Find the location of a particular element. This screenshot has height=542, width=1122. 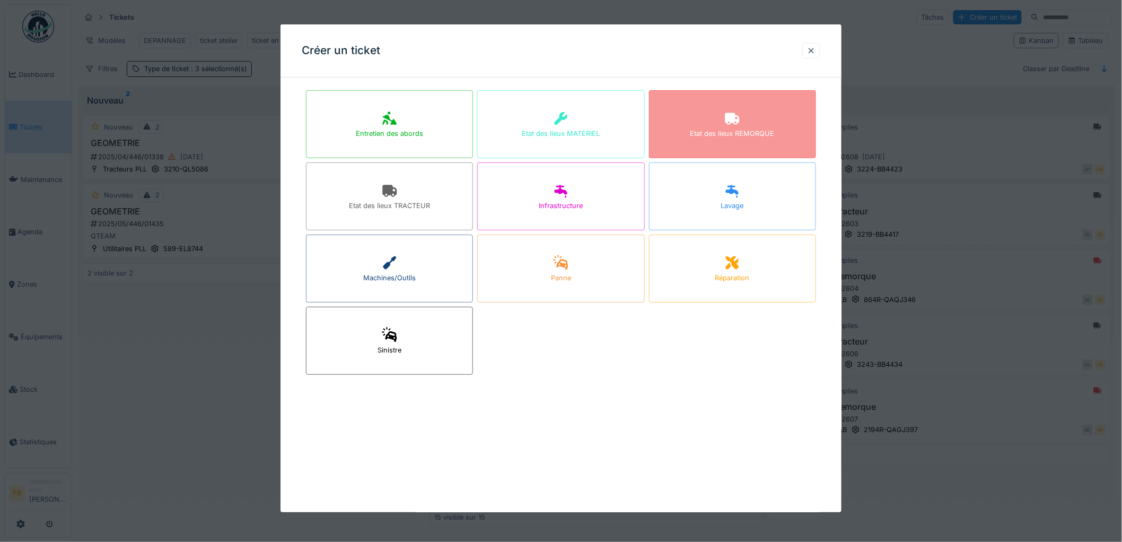

div: Etat des lieux TRACTEUR is located at coordinates (389, 205).